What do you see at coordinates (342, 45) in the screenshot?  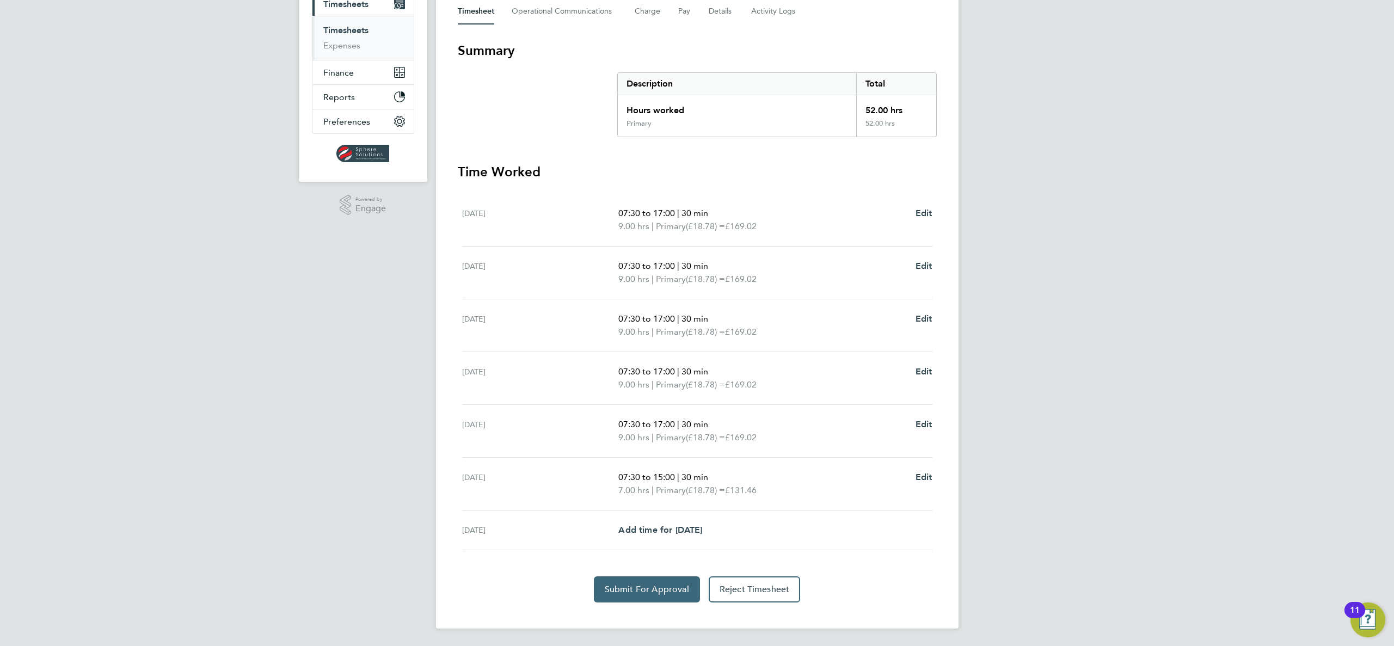 I see `a: Expenses` at bounding box center [342, 45].